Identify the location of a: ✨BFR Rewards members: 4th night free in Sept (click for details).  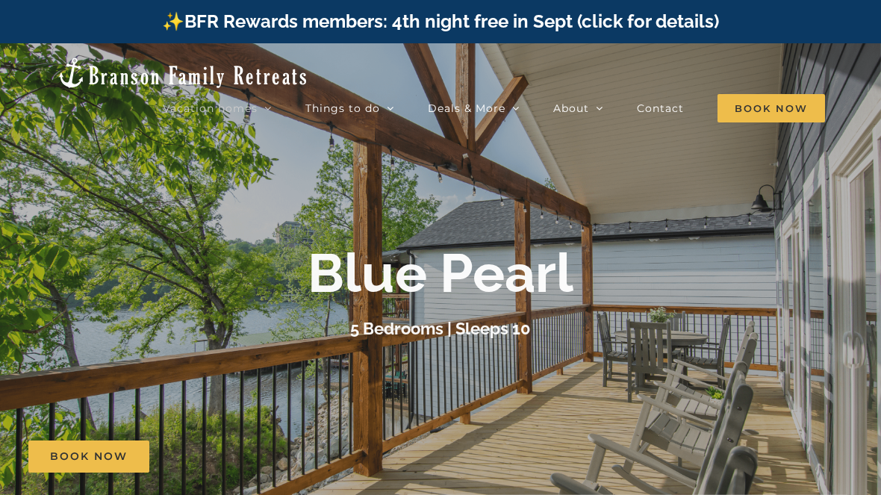
(440, 21).